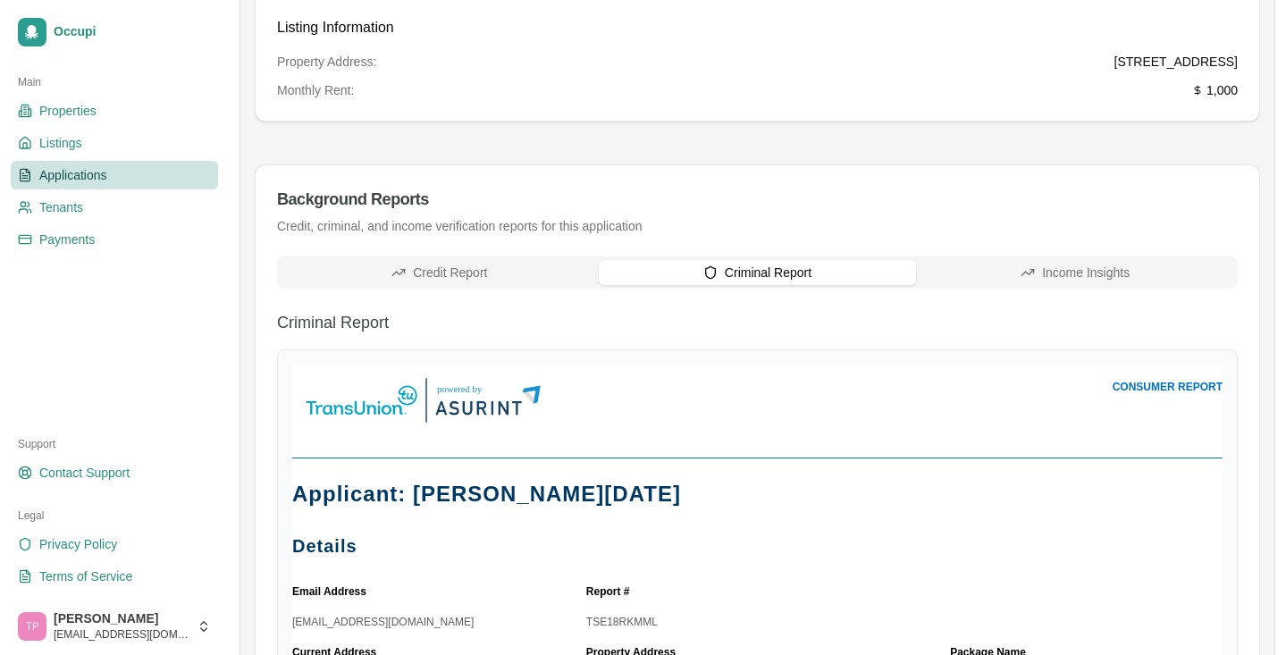  I want to click on span: Payments, so click(67, 239).